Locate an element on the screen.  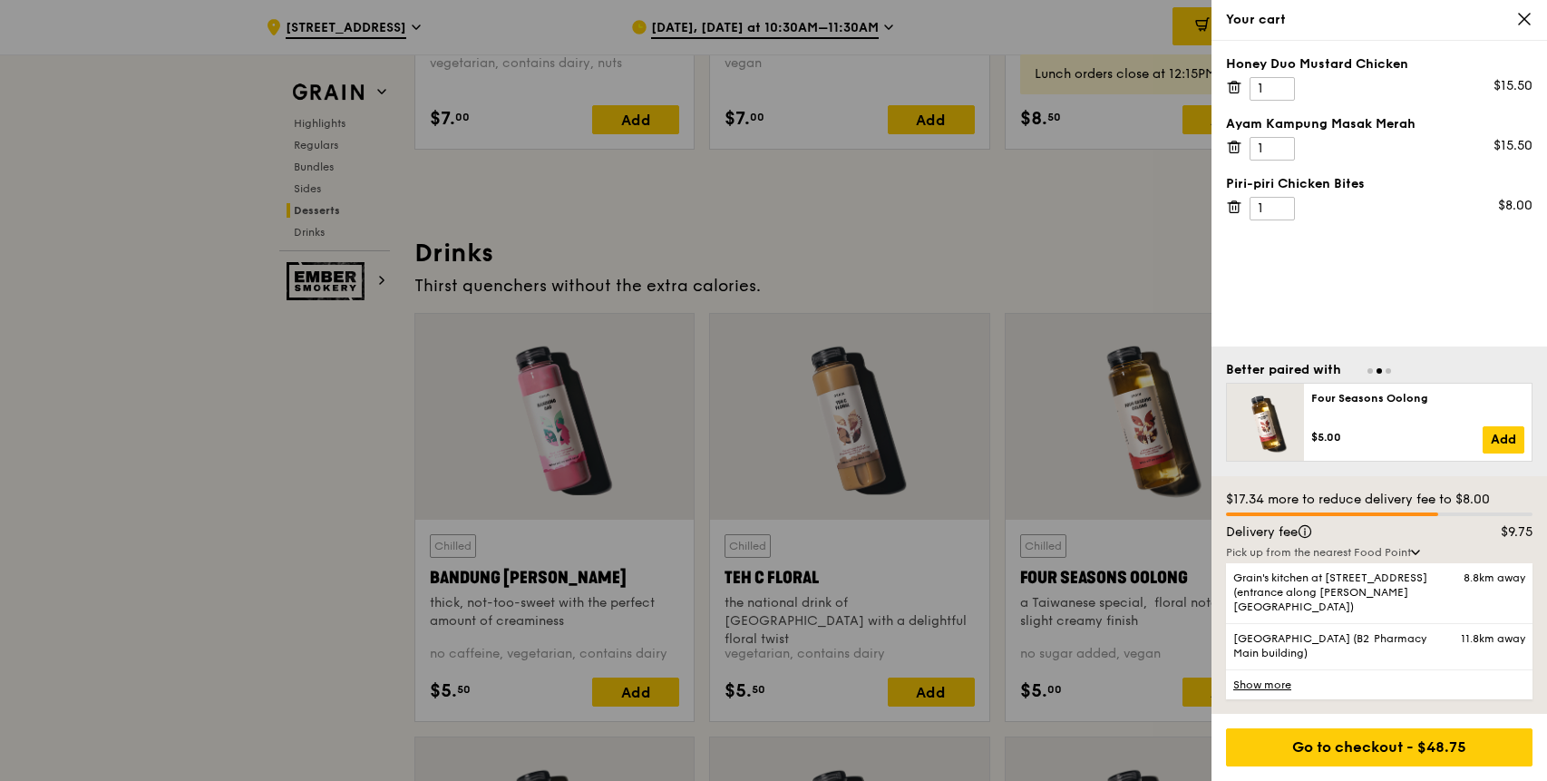
div: $9.75 is located at coordinates (1503, 532).